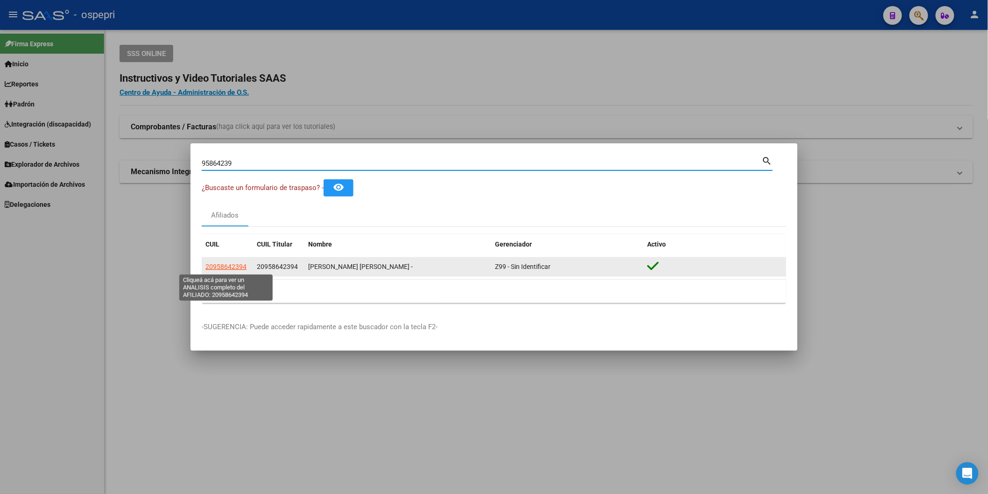 The height and width of the screenshot is (494, 988). Describe the element at coordinates (225, 215) in the screenshot. I see `div: Afiliados` at that location.